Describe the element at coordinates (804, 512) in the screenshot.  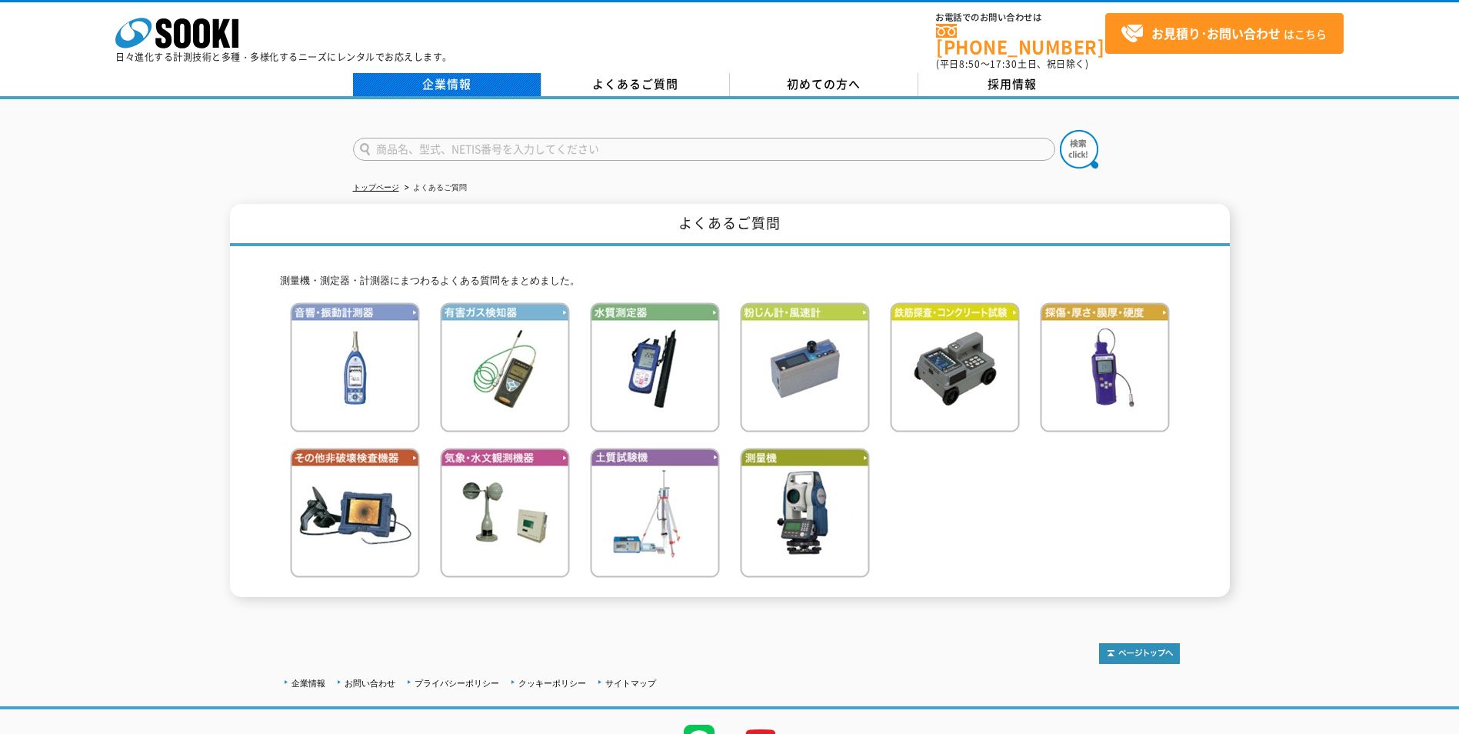
I see `img: 測量機` at that location.